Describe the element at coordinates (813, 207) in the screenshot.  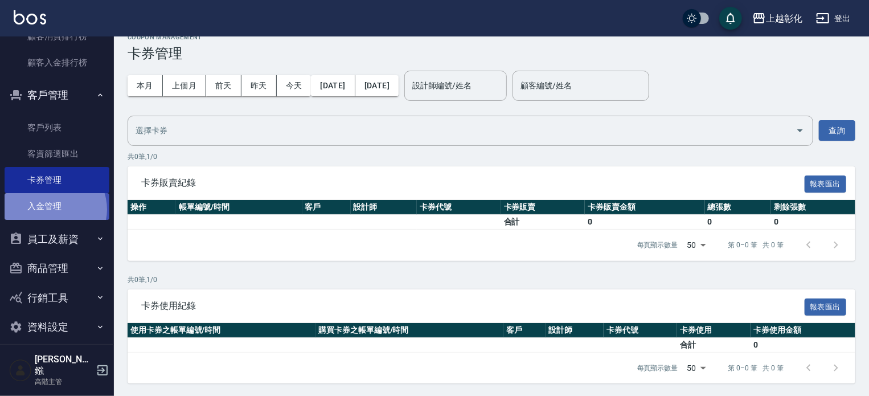
I see `th: 剩餘張數` at that location.